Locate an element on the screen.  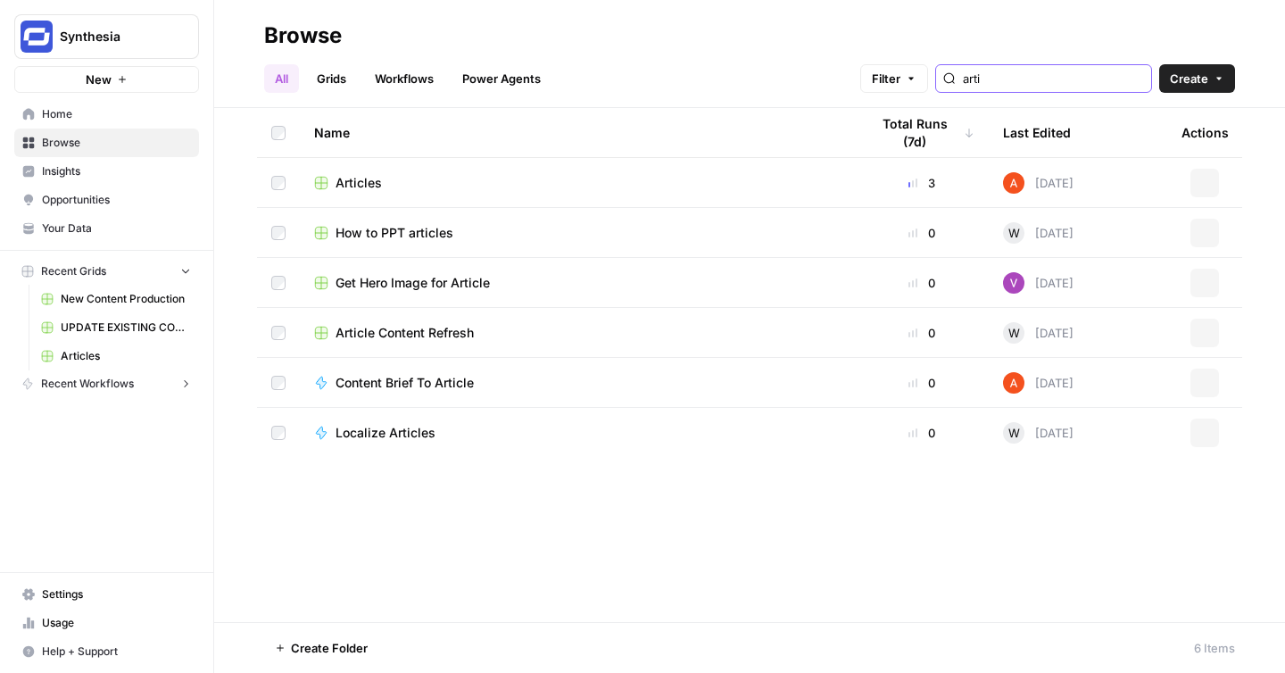
div: Last Edited is located at coordinates (1037, 132).